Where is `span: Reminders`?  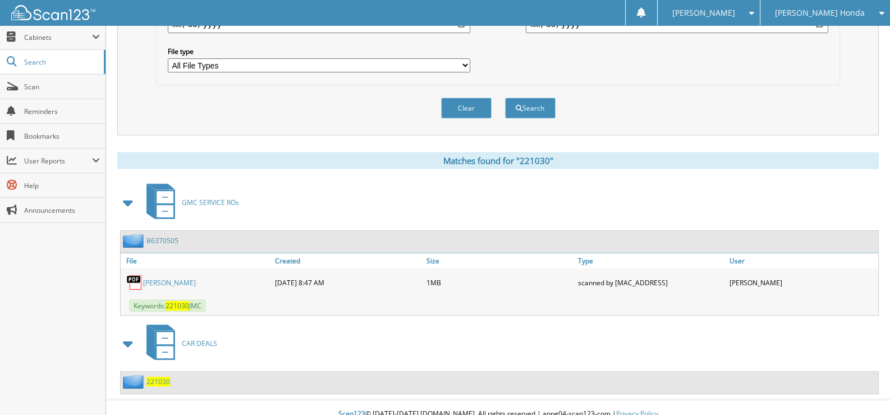
span: Reminders is located at coordinates (62, 111).